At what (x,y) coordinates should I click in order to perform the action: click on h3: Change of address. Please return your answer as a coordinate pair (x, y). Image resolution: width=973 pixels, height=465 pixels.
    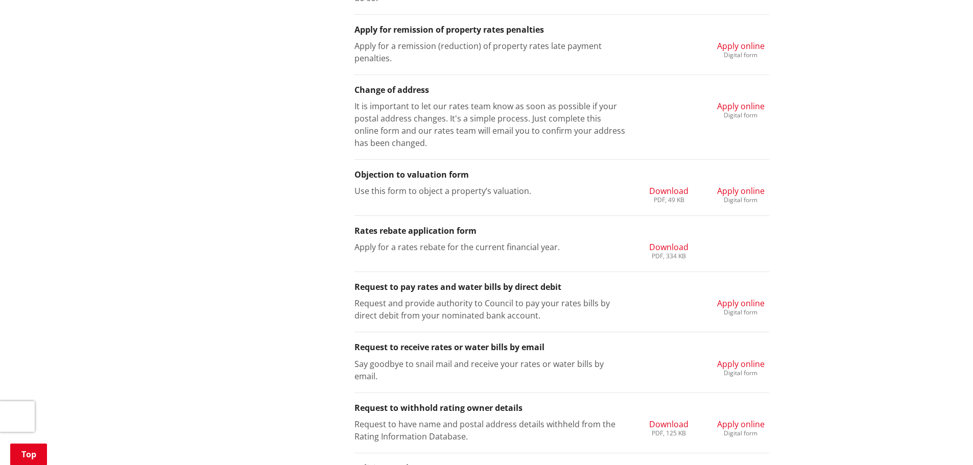
    Looking at the image, I should click on (562, 90).